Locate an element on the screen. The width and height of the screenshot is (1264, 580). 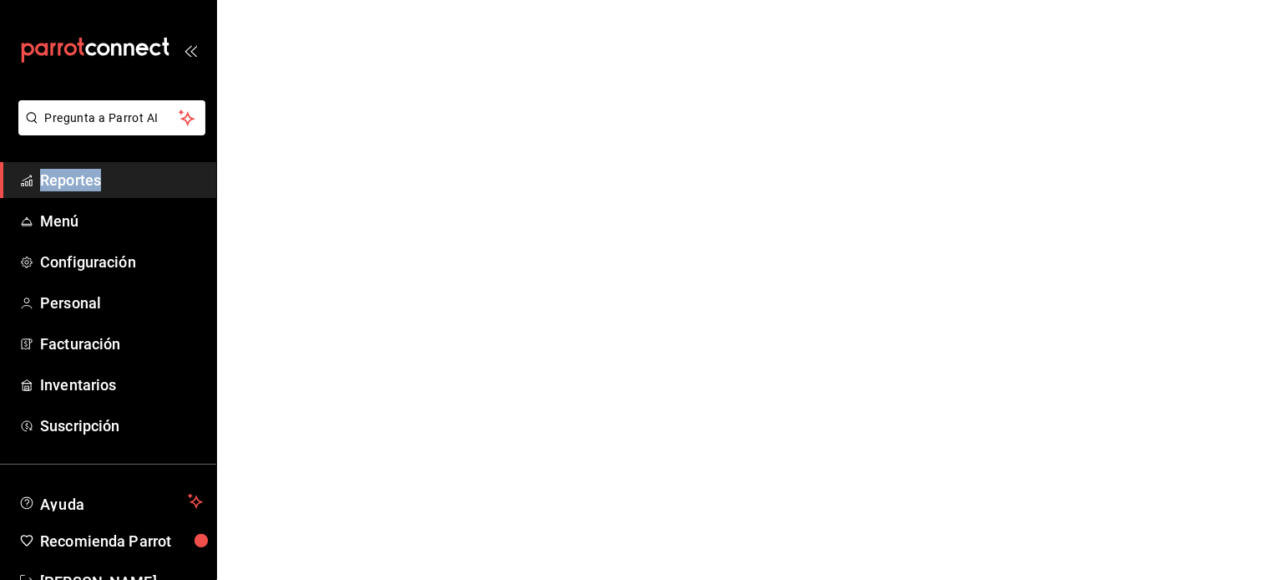
font: Suscripción is located at coordinates (79, 425).